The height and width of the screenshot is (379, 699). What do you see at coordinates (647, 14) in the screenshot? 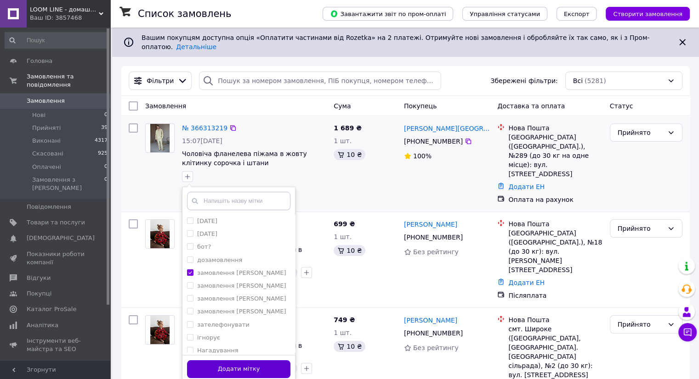
I see `span: Створити замовлення` at bounding box center [647, 14].